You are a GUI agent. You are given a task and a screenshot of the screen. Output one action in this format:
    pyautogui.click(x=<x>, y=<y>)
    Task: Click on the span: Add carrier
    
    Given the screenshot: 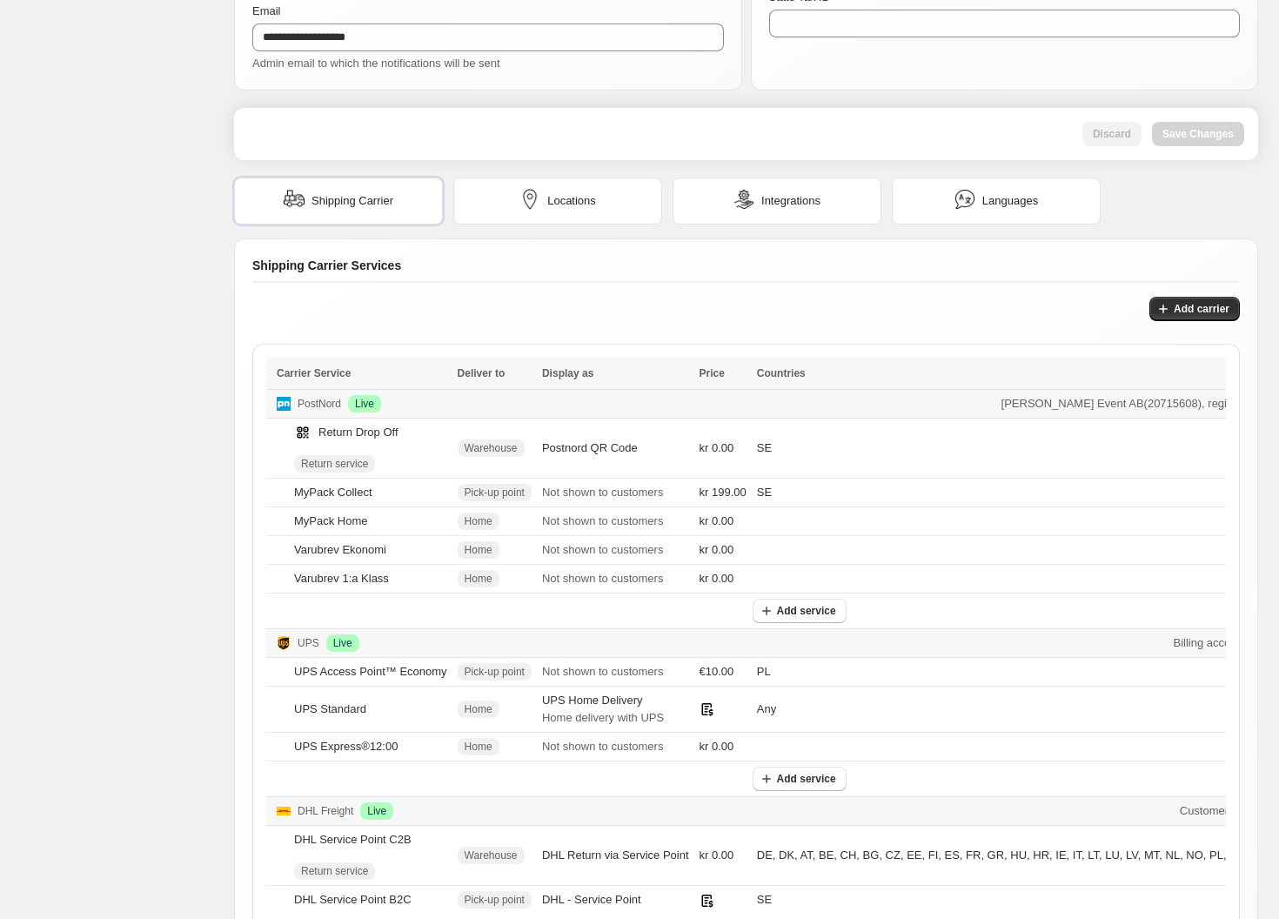 What is the action you would take?
    pyautogui.click(x=1202, y=309)
    